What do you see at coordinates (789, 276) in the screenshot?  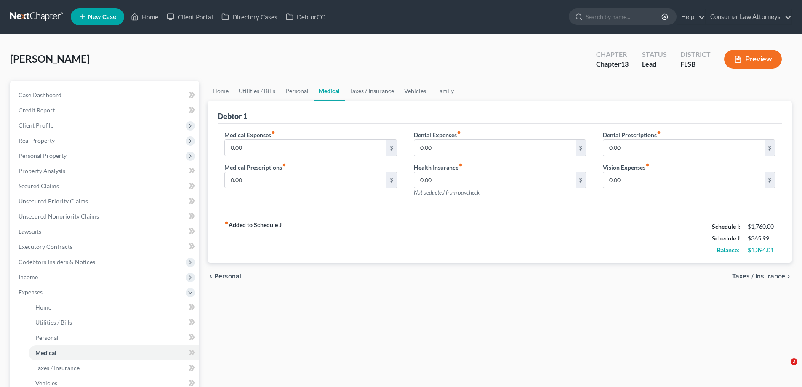 I see `i: chevron_right` at bounding box center [789, 276].